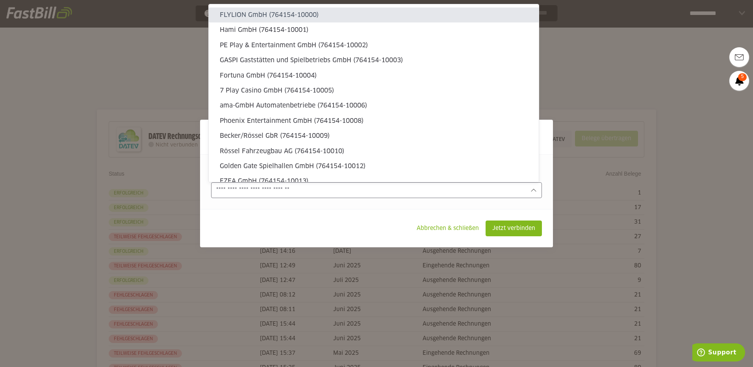 The height and width of the screenshot is (367, 753). I want to click on sl-button: Abbrechen & schließen, so click(448, 228).